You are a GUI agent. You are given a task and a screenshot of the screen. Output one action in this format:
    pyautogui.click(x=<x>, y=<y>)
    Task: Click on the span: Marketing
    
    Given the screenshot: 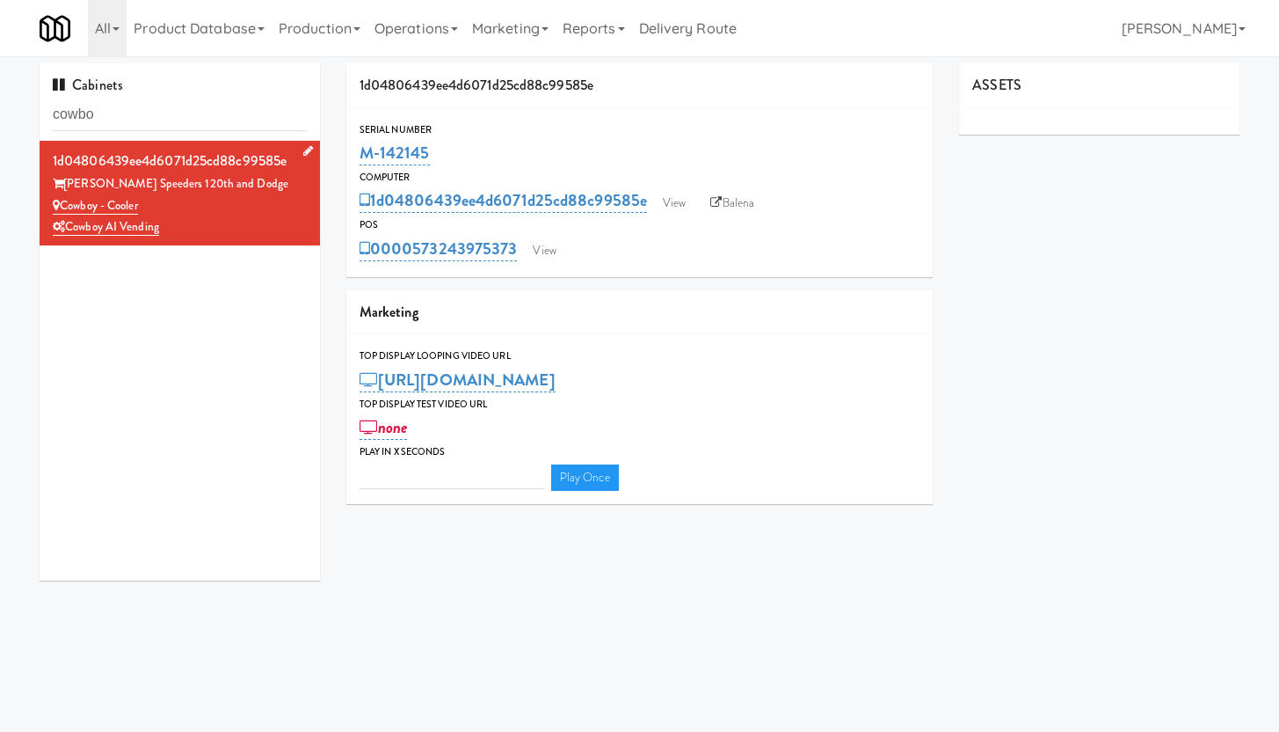 What is the action you would take?
    pyautogui.click(x=389, y=311)
    